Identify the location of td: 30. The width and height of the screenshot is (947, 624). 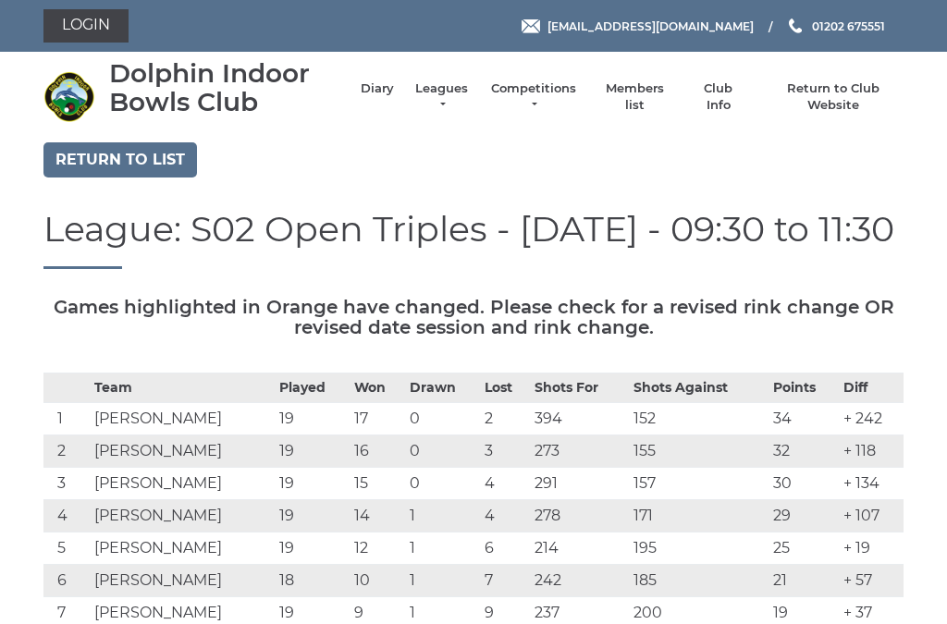
(803, 484).